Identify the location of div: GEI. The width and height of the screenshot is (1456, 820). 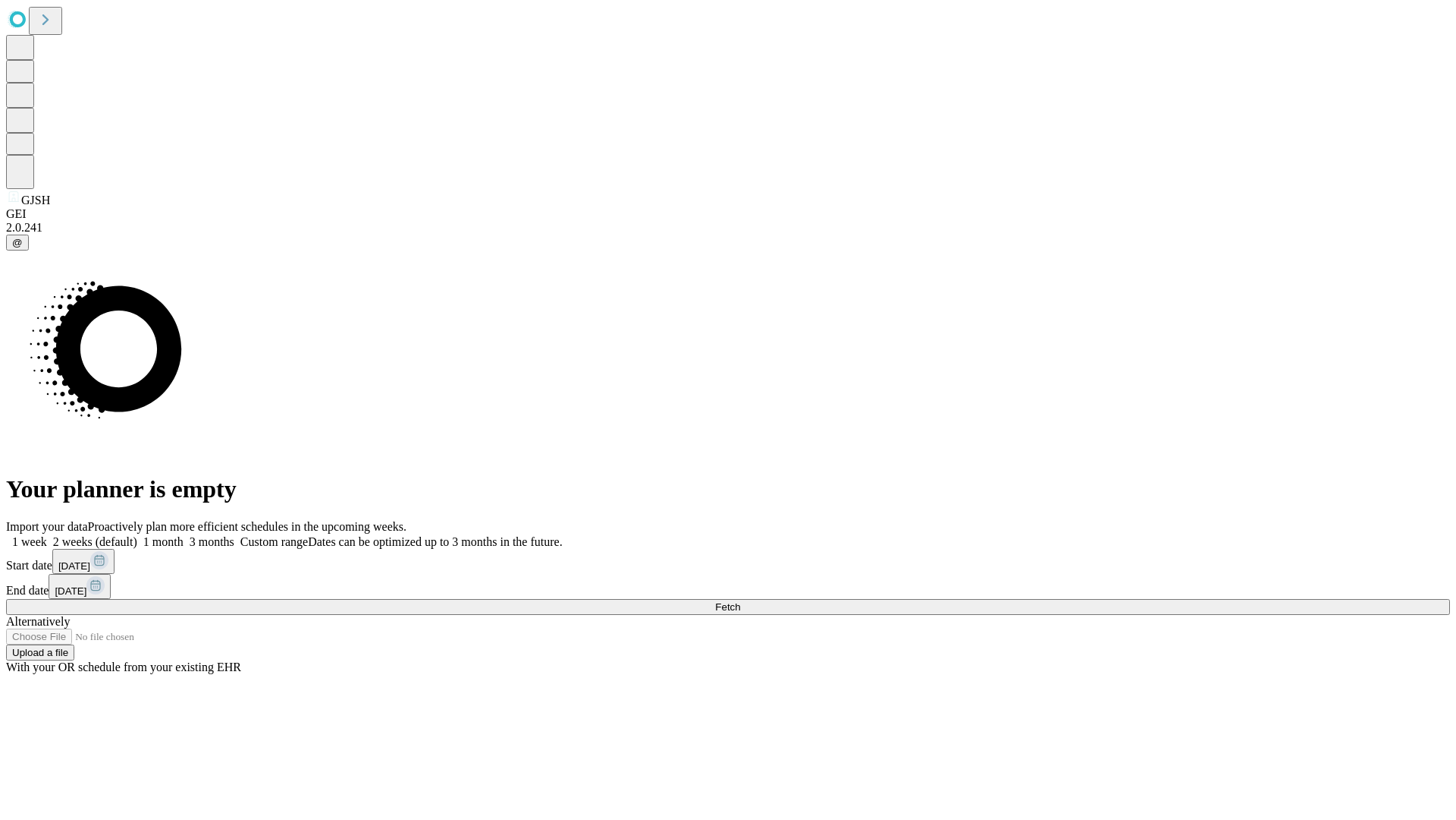
(728, 214).